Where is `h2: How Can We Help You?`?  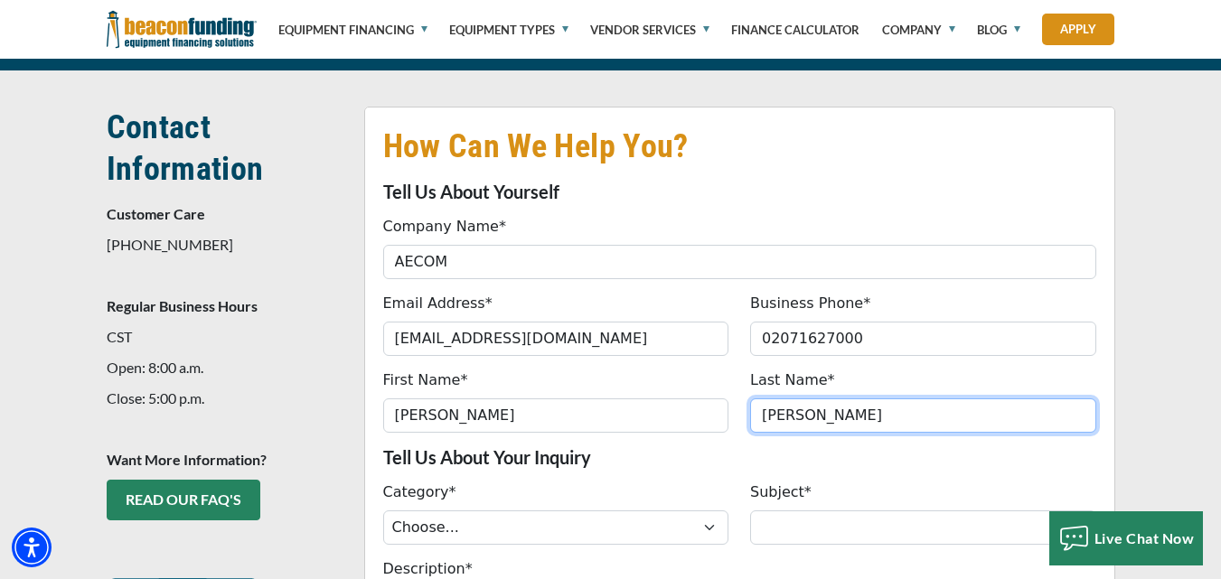 h2: How Can We Help You? is located at coordinates (739, 146).